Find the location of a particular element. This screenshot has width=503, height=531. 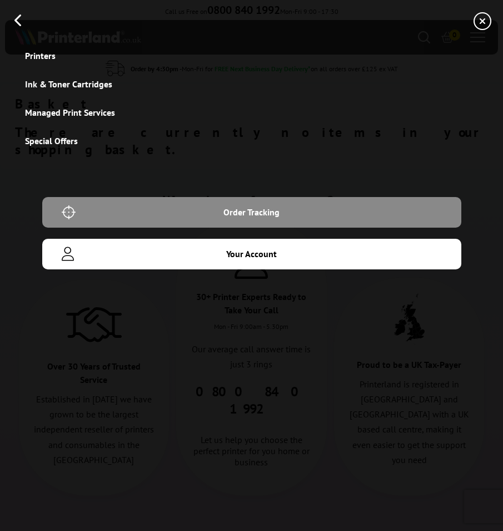

span: Order Tracking is located at coordinates (252, 212).